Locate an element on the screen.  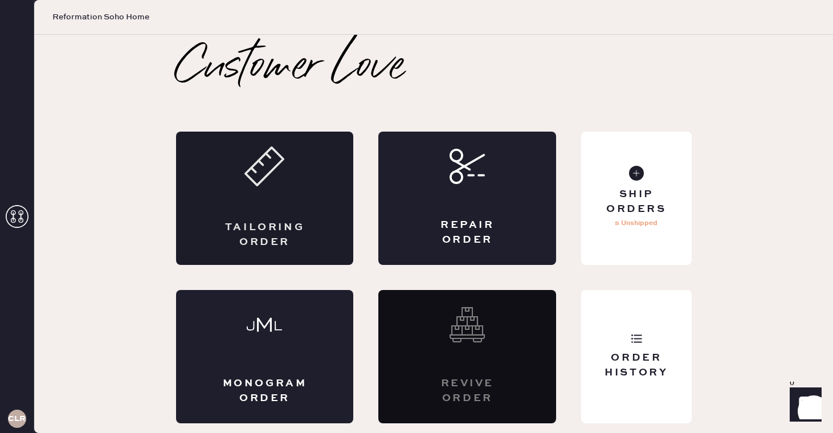
div: Revive order is located at coordinates (467, 391).